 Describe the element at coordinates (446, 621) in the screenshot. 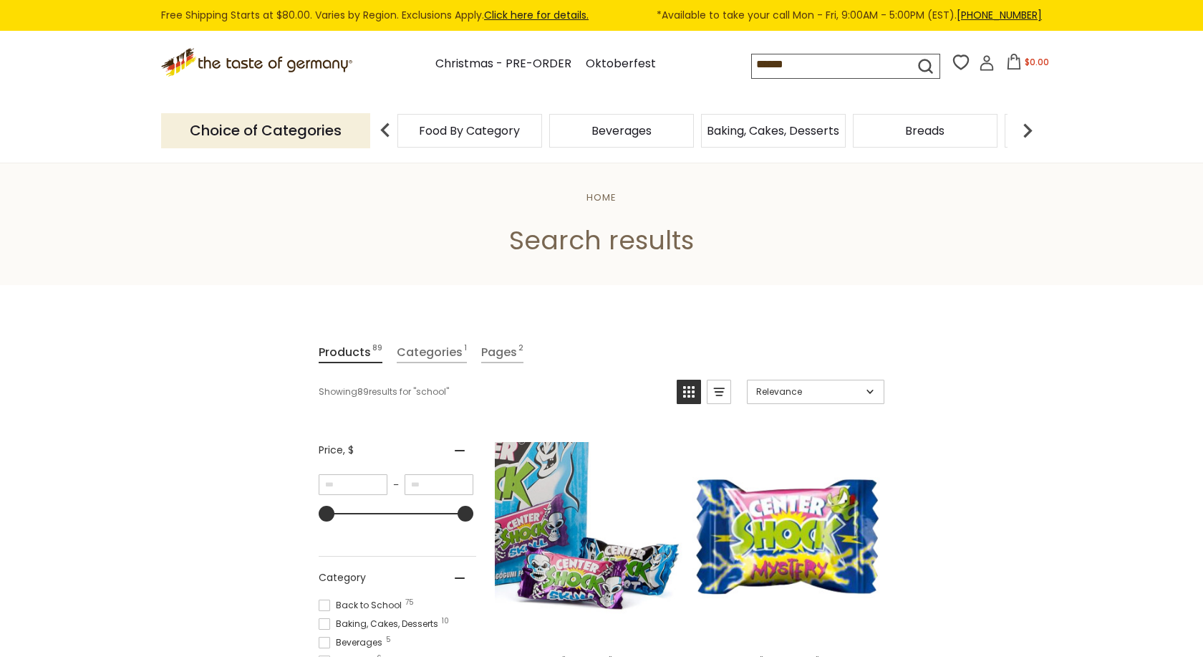

I see `span: 10` at that location.